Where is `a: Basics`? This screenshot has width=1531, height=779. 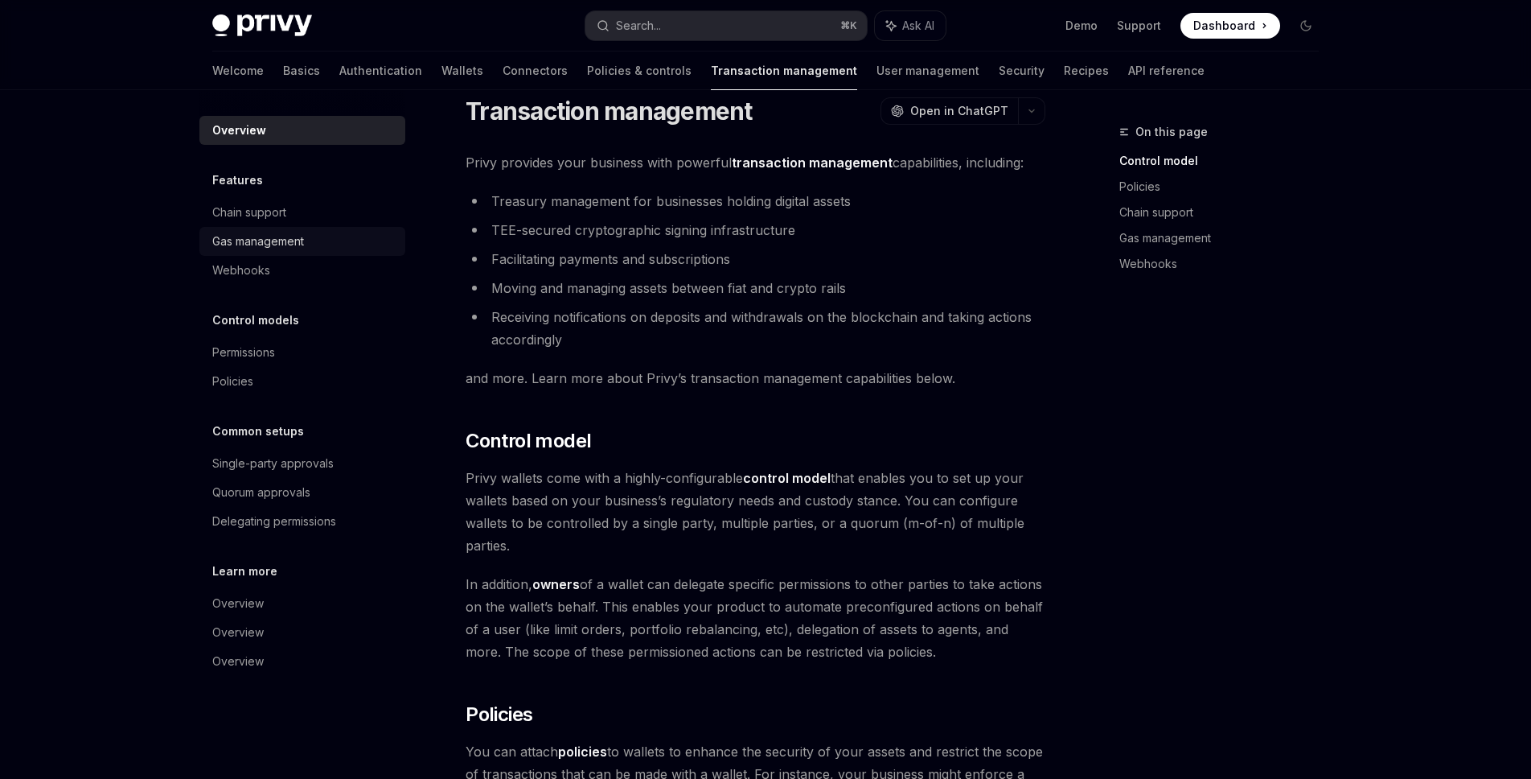
a: Basics is located at coordinates (302, 71).